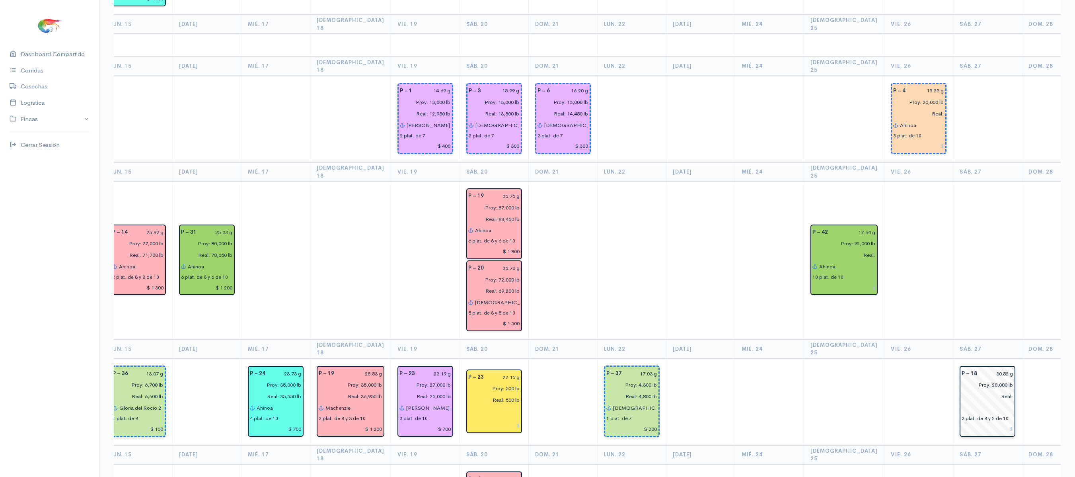  What do you see at coordinates (120, 232) in the screenshot?
I see `div: P – 14` at bounding box center [120, 232].